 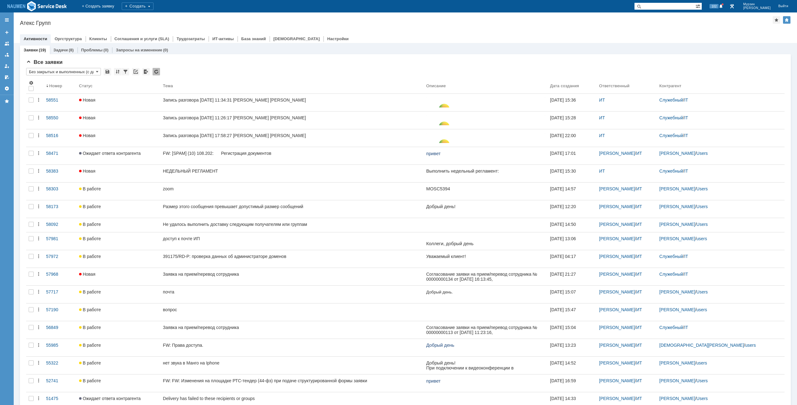 I want to click on a: zoom, so click(x=292, y=191).